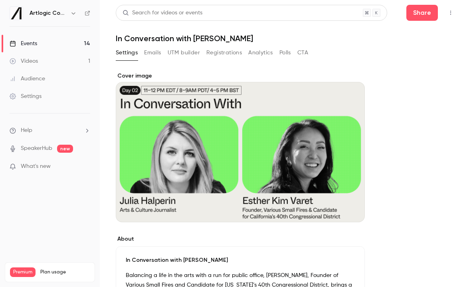 The image size is (473, 287). Describe the element at coordinates (26, 130) in the screenshot. I see `span: Help` at that location.